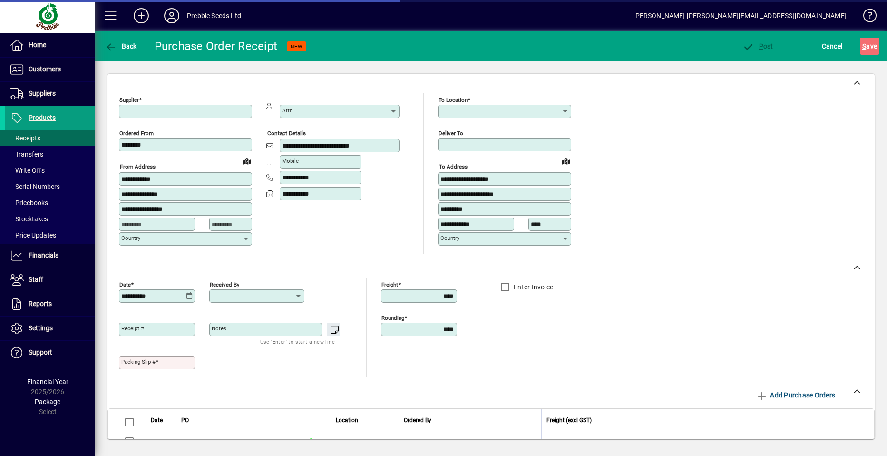 This screenshot has width=887, height=456. What do you see at coordinates (50, 187) in the screenshot?
I see `a: Serial Numbers` at bounding box center [50, 187].